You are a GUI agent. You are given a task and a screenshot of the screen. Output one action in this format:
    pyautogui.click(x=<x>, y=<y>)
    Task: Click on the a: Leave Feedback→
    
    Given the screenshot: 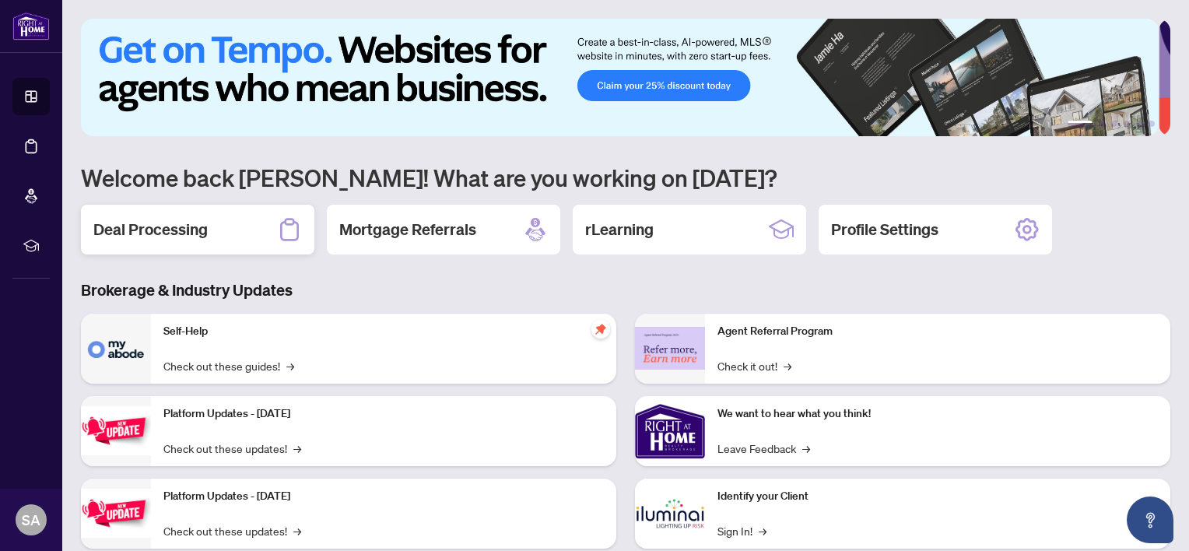 What is the action you would take?
    pyautogui.click(x=764, y=448)
    